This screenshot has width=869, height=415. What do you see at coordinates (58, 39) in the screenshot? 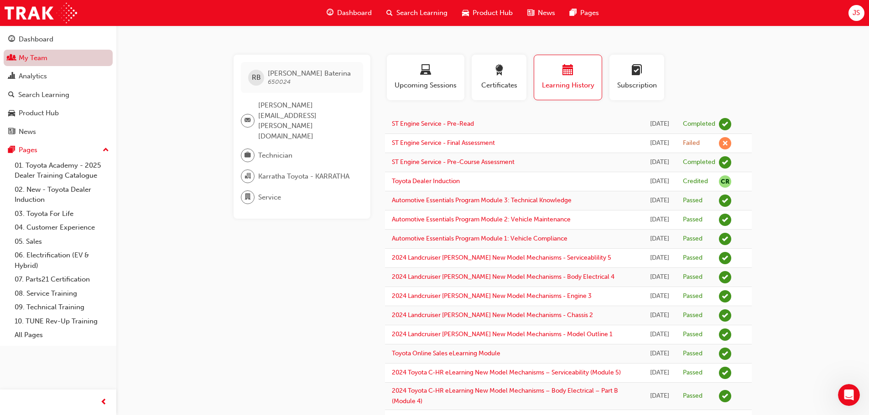
I see `a: Dashboard` at bounding box center [58, 39].